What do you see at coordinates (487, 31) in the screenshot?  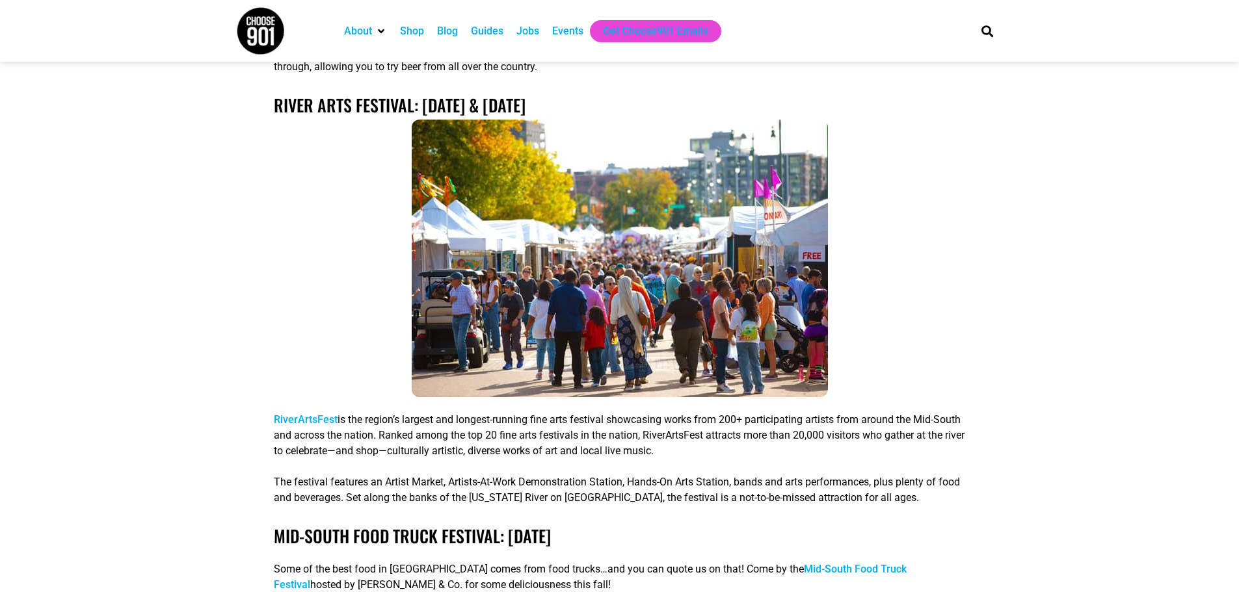 I see `a: Guides` at bounding box center [487, 31].